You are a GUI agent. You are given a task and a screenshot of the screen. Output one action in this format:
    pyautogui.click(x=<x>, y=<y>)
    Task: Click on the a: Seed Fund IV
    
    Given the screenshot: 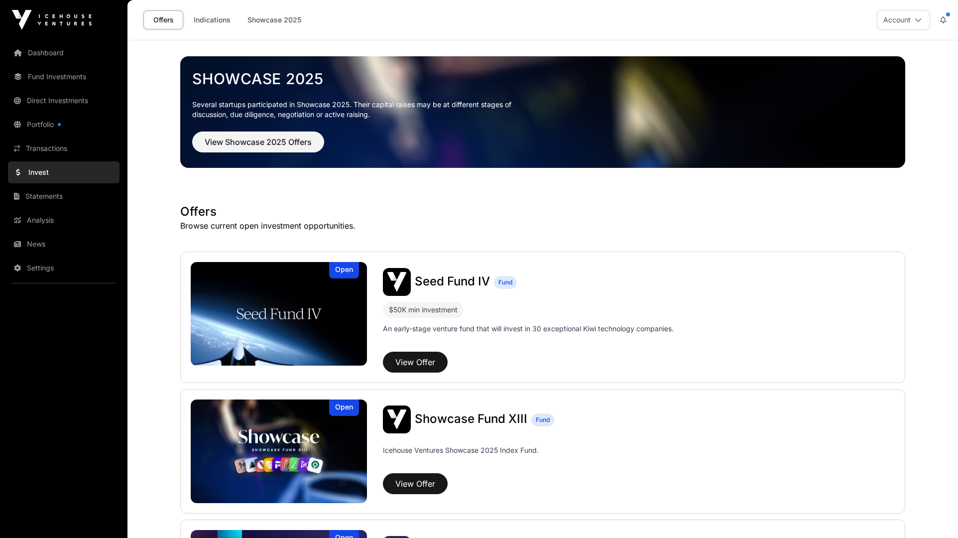 What is the action you would take?
    pyautogui.click(x=452, y=282)
    